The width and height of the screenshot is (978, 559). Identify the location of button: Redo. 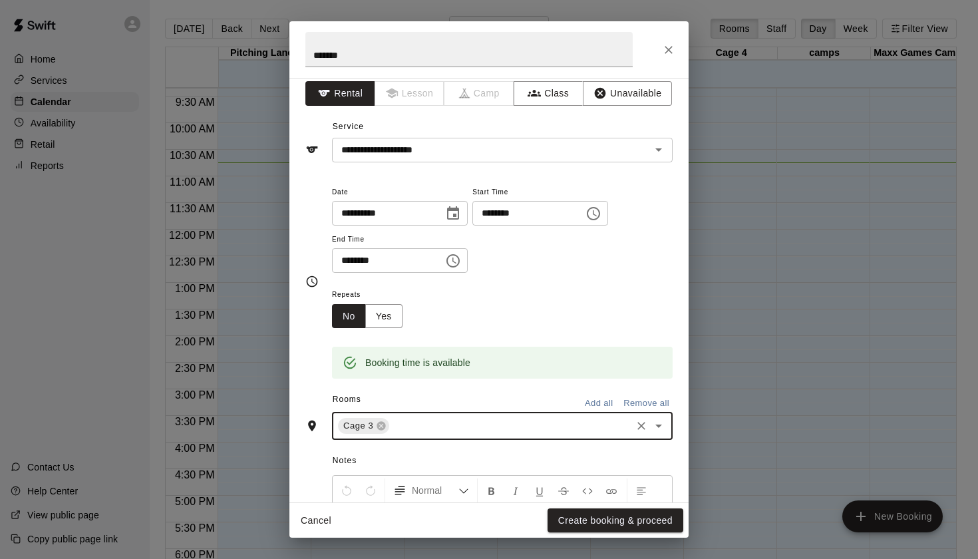
(371, 491).